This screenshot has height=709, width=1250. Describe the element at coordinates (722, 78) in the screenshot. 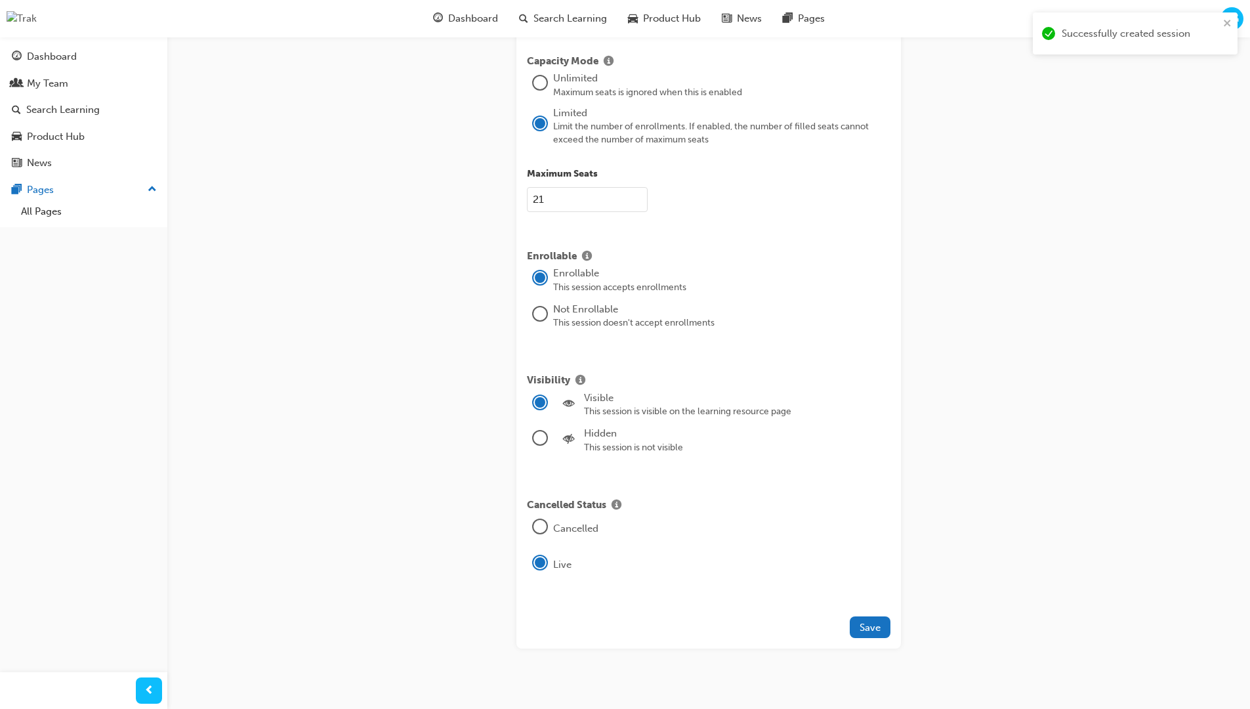

I see `div: Unlimited` at that location.